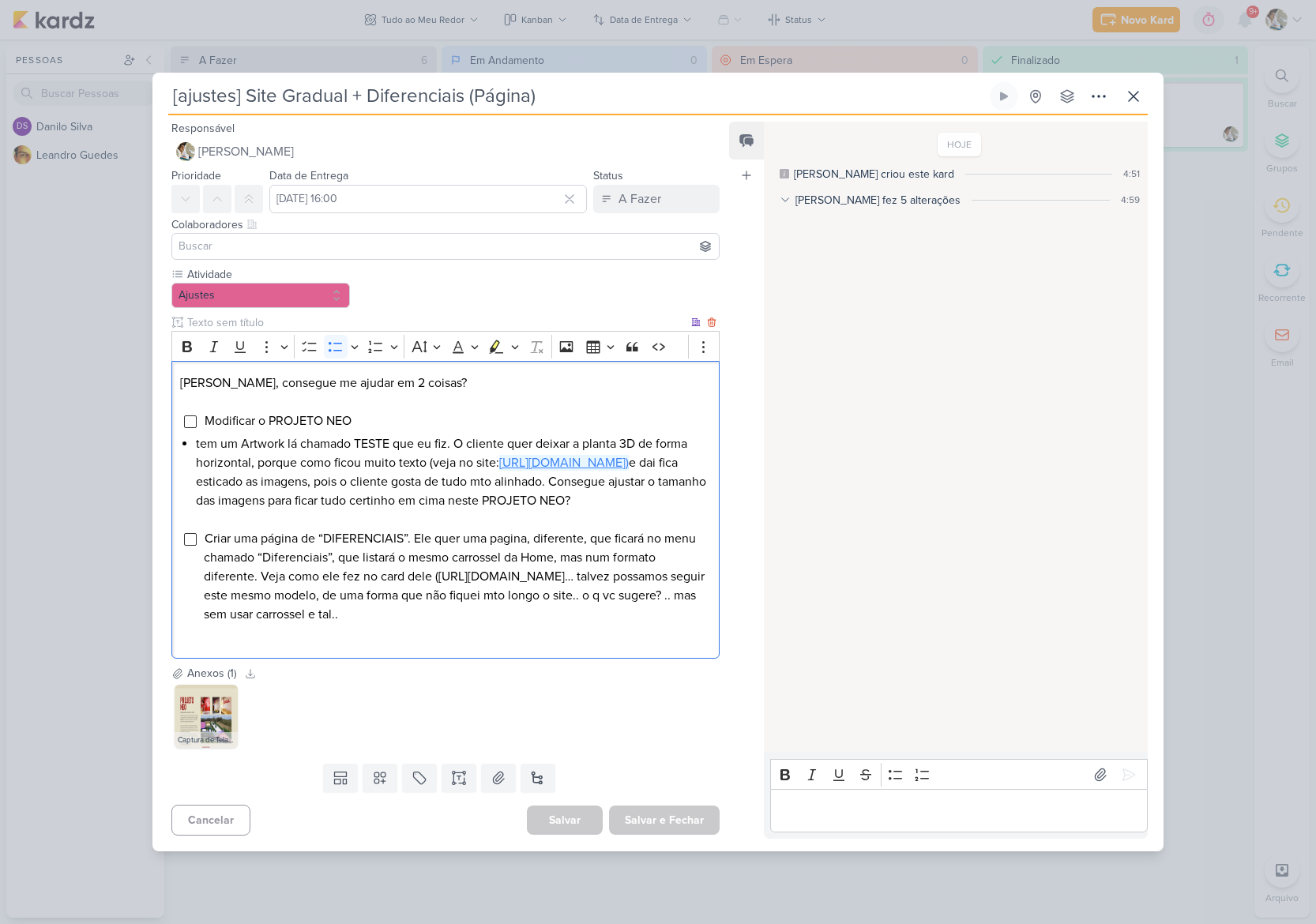 The width and height of the screenshot is (1316, 924). What do you see at coordinates (436, 322) in the screenshot?
I see `input: Texto sem título` at bounding box center [436, 322].